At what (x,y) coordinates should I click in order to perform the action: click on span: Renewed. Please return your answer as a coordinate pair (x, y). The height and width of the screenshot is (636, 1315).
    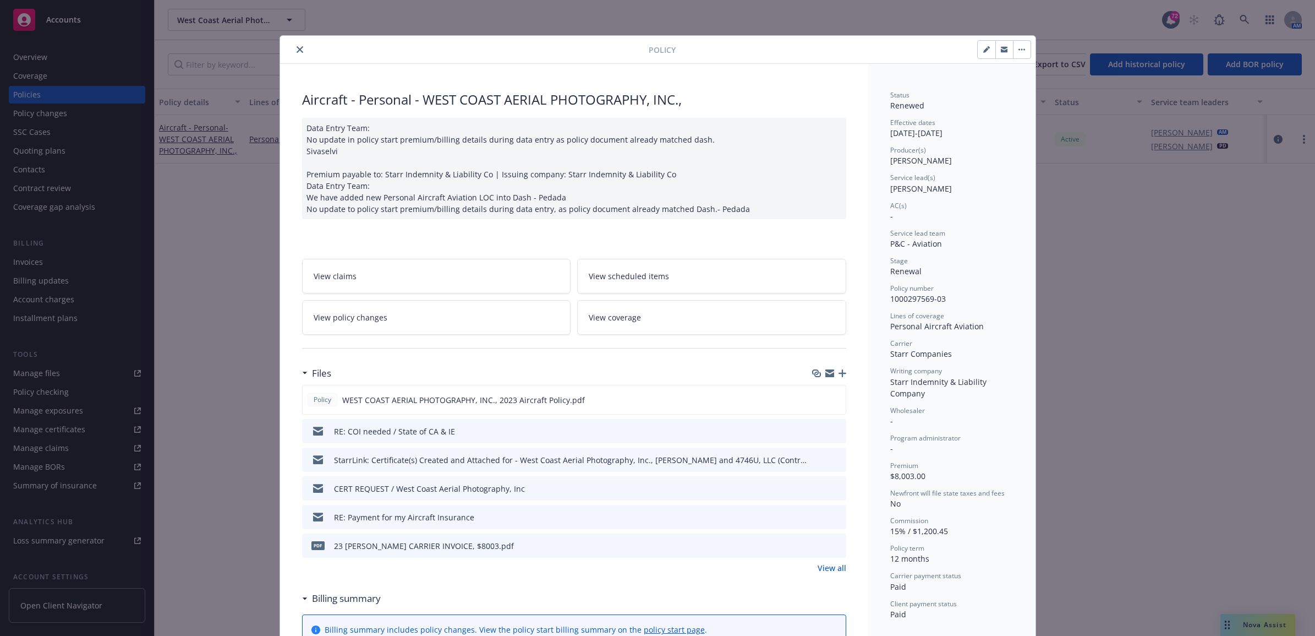
    Looking at the image, I should click on (907, 105).